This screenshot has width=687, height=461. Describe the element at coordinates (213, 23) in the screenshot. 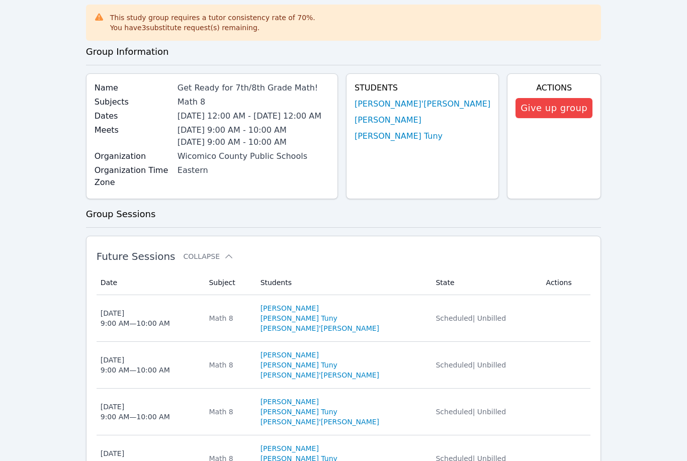

I see `div: This study group requires a tutor consistency rate of 70 %.` at that location.